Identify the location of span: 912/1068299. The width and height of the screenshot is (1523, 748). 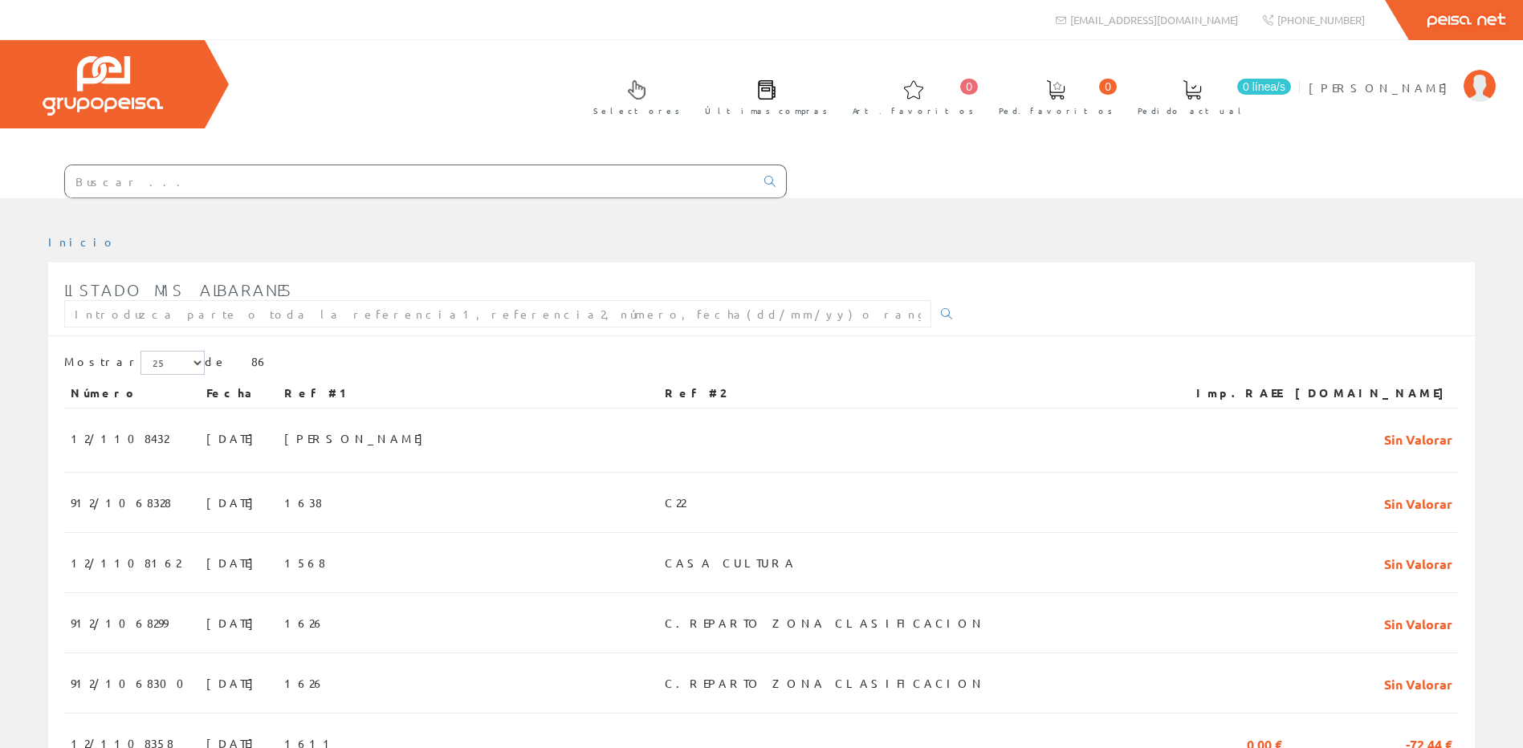
(119, 623).